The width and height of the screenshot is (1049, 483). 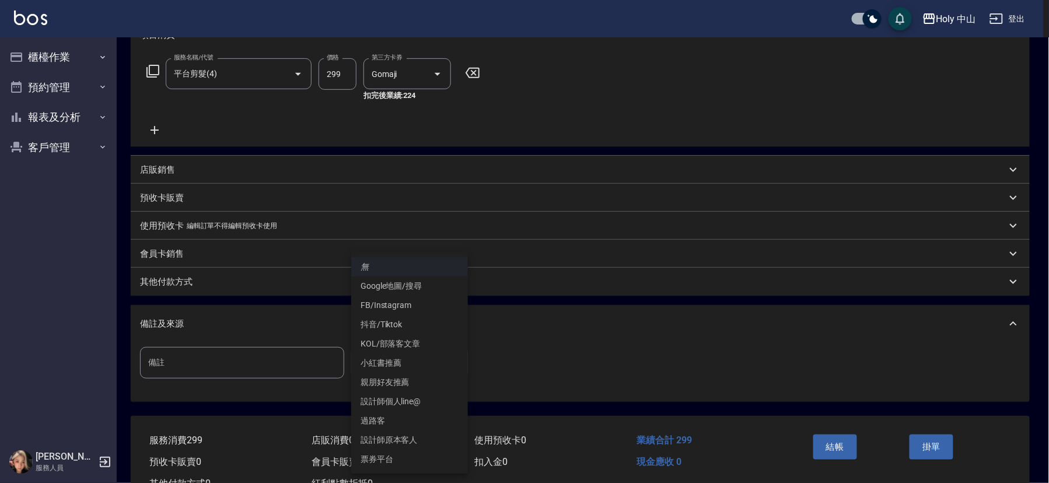 I want to click on li: 設計師個人line@, so click(x=410, y=401).